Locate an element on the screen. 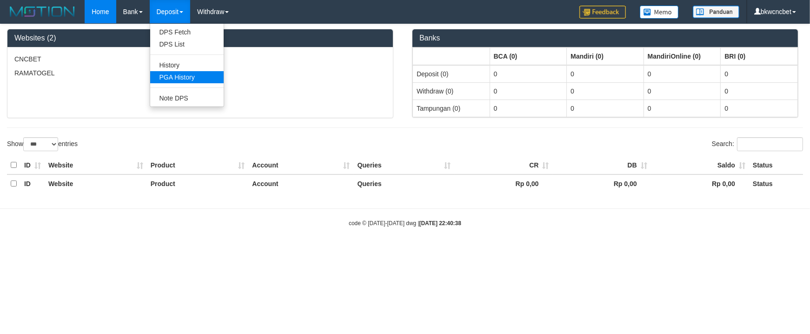  a: History is located at coordinates (187, 65).